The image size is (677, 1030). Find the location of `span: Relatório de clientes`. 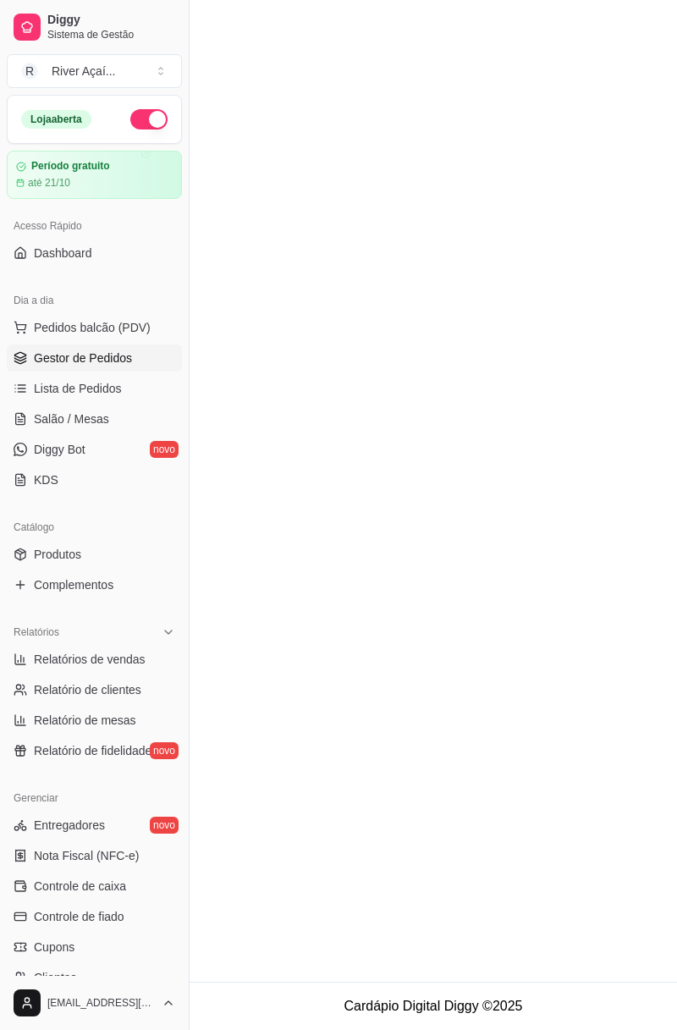

span: Relatório de clientes is located at coordinates (87, 690).